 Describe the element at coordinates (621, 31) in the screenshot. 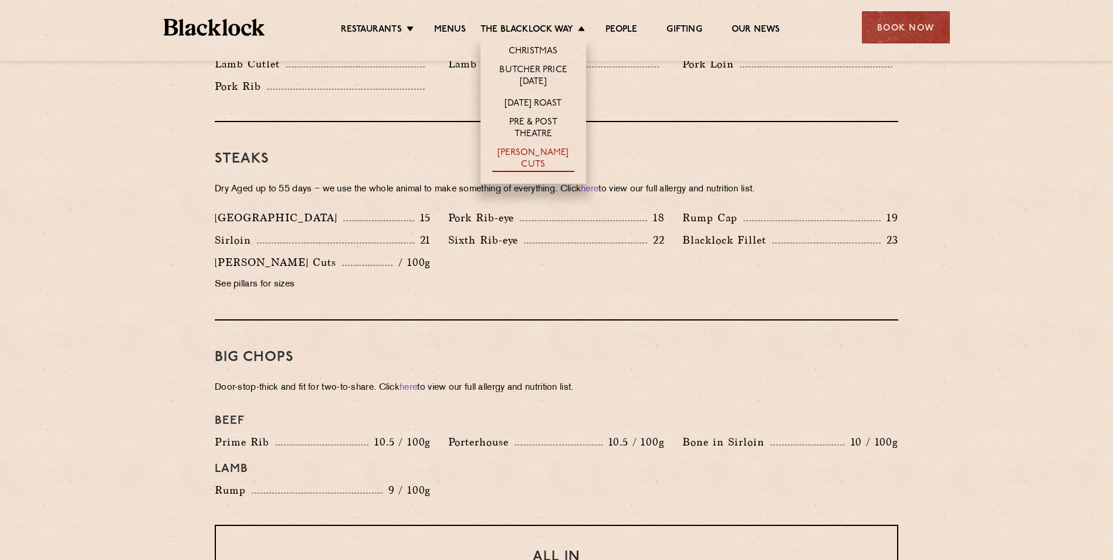

I see `a: People` at that location.